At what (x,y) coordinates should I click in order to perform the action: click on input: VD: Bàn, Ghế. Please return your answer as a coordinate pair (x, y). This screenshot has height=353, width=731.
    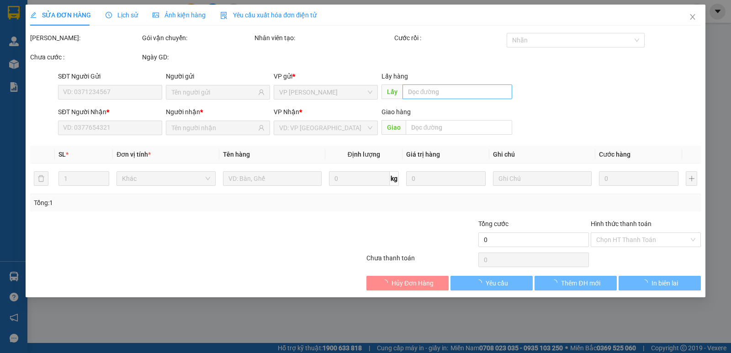
    Looking at the image, I should click on (272, 179).